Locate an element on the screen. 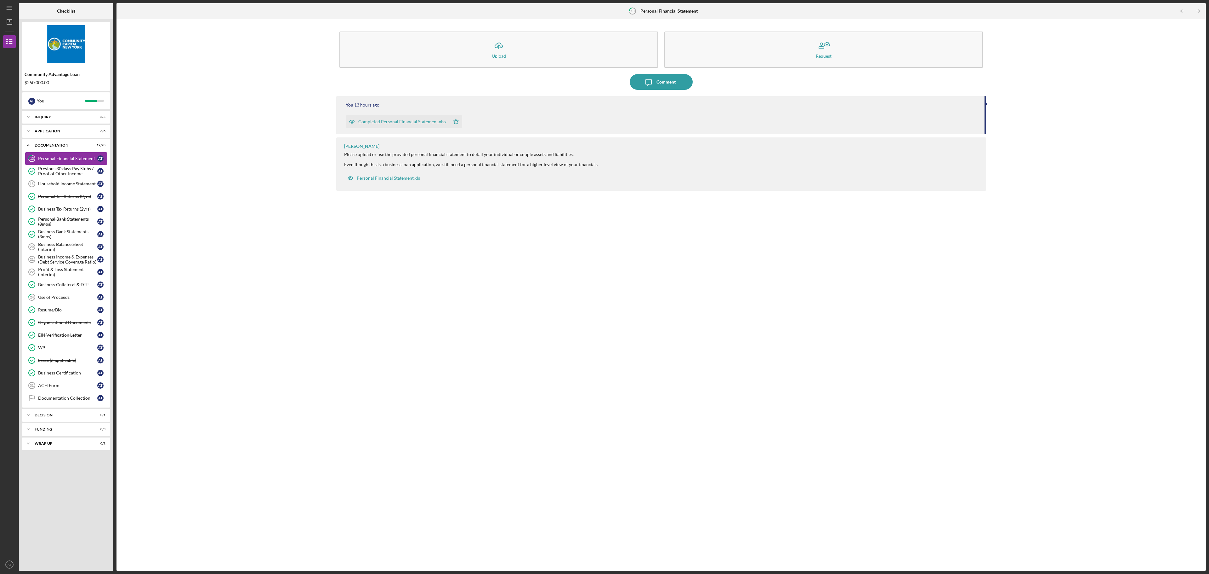  div: Personal Financial Statement.xls is located at coordinates (388, 178).